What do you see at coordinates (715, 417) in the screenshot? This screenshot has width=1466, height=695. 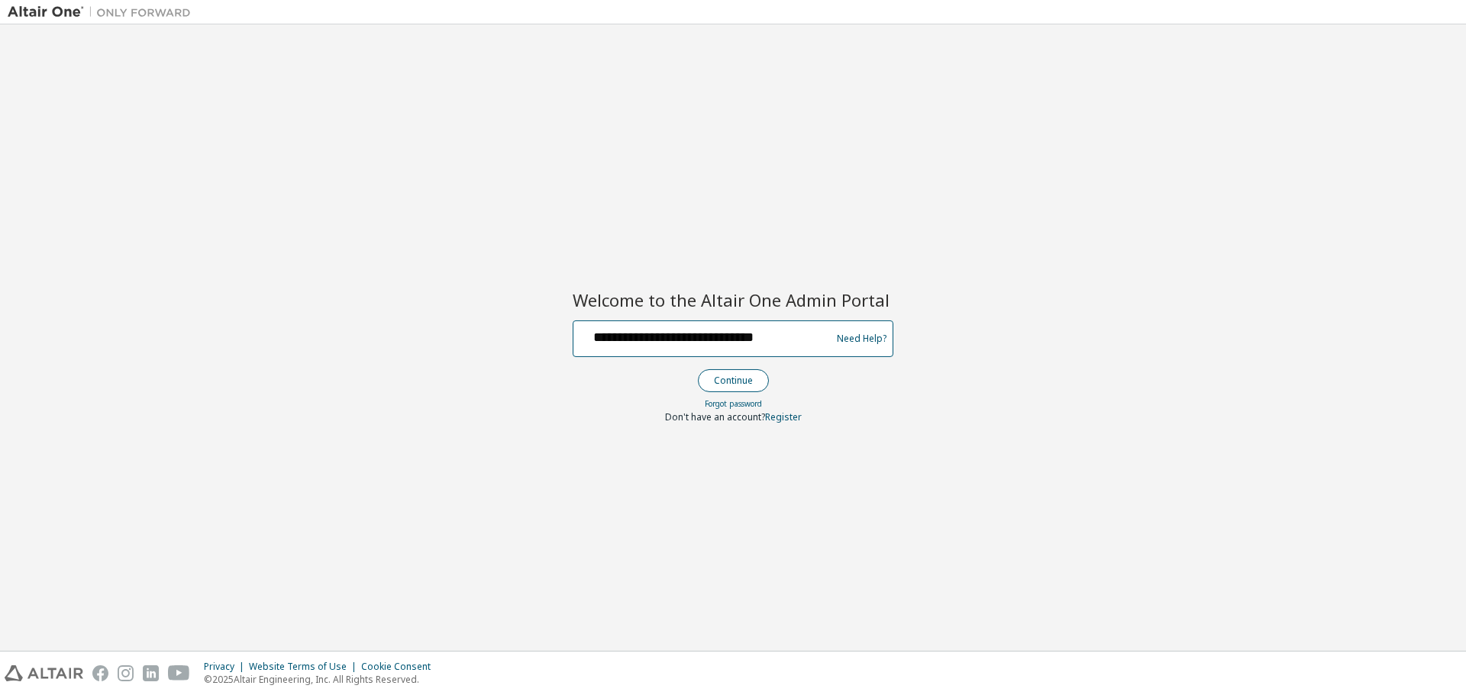 I see `span: Don't have an account?` at bounding box center [715, 417].